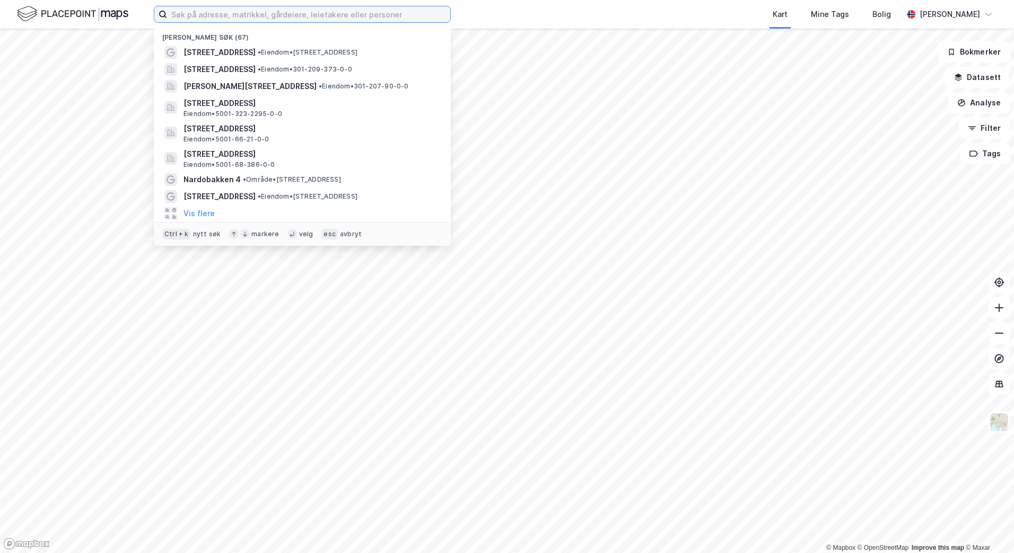 The height and width of the screenshot is (553, 1014). I want to click on span: Eiendom • 301-207-90-0-0, so click(364, 86).